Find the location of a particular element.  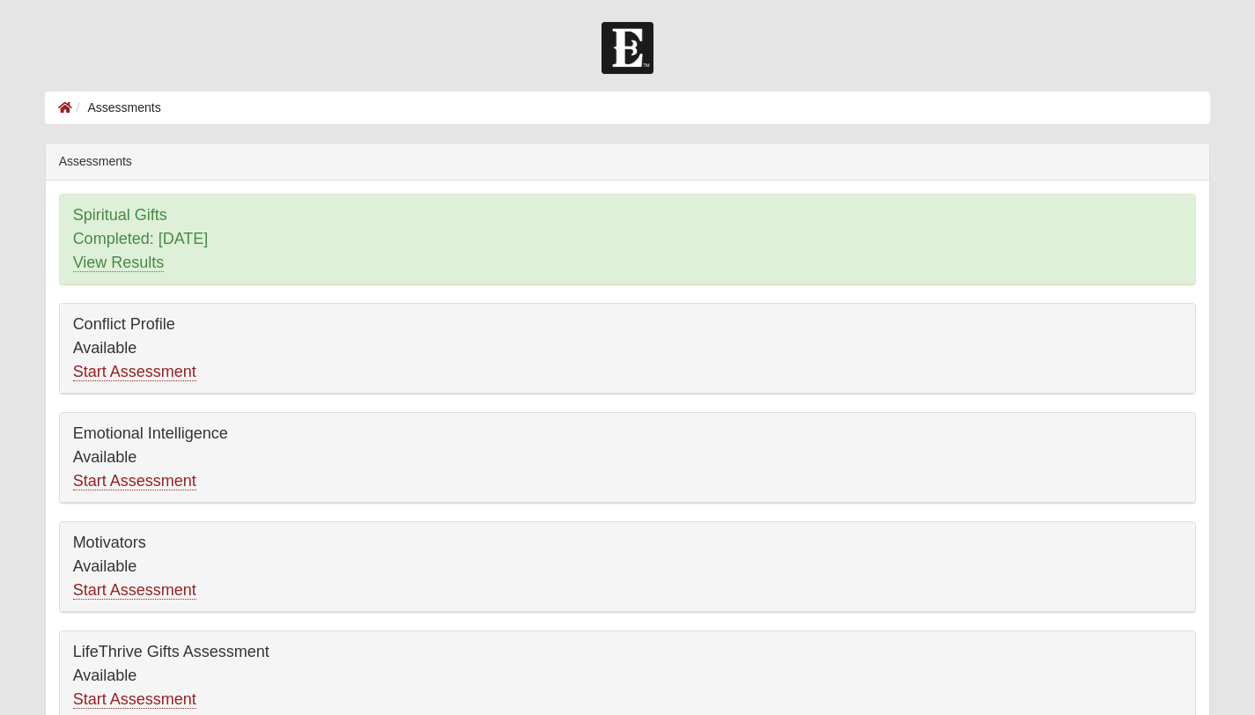

div: Emotional Intelligence Available is located at coordinates (628, 458).